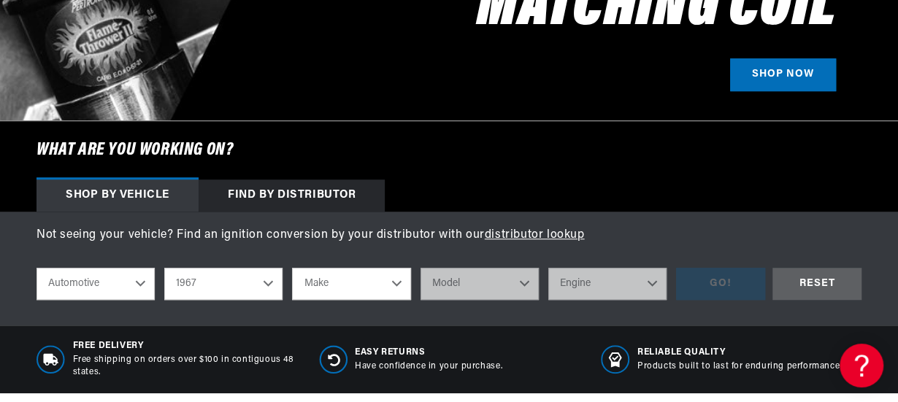 This screenshot has width=898, height=402. I want to click on div: Shop by vehicle, so click(118, 196).